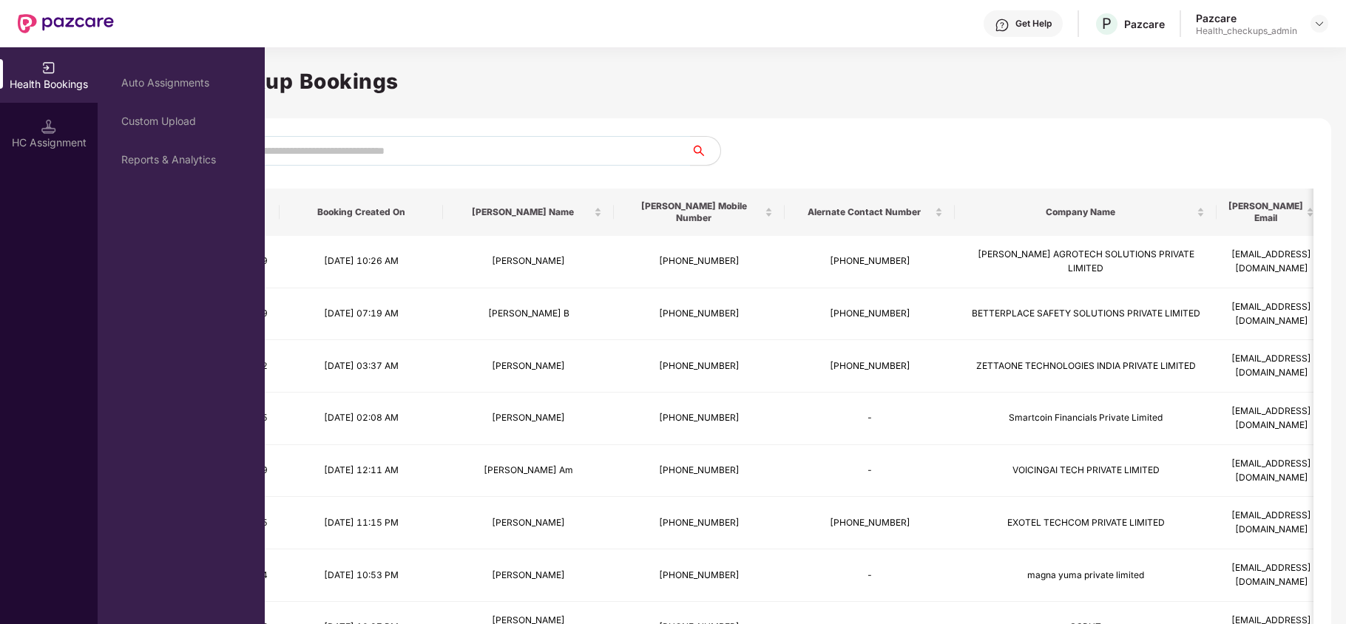  I want to click on span: Alernate Contact Number, so click(864, 212).